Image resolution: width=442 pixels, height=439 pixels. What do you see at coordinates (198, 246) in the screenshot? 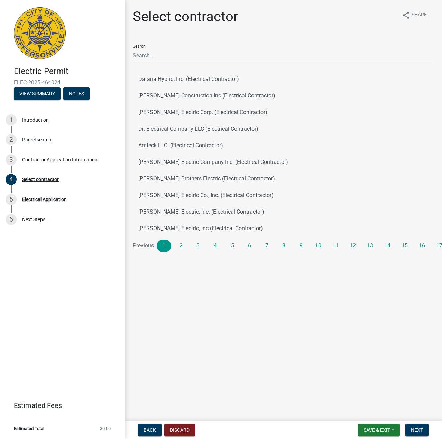
I see `a: 3` at bounding box center [198, 246].